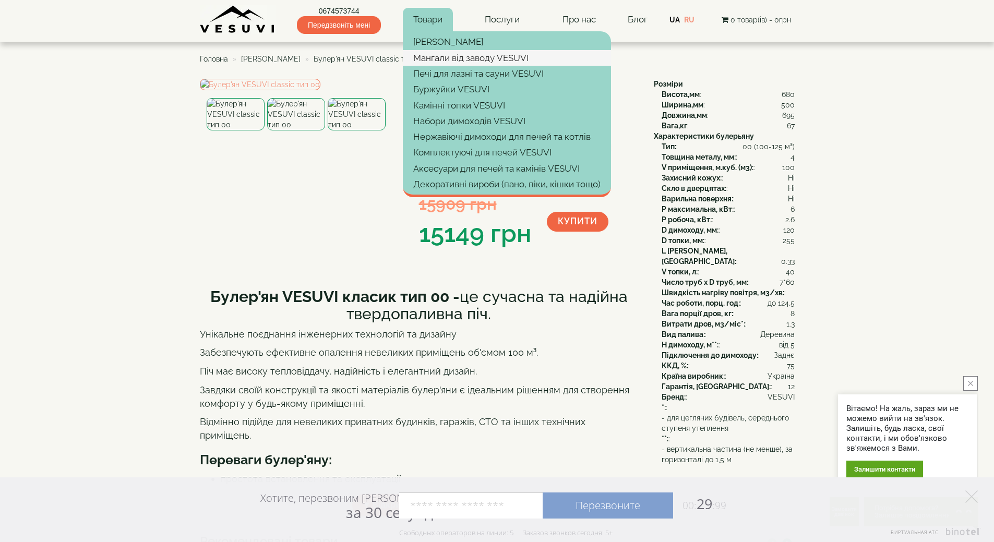 The image size is (994, 542). I want to click on b: Переваги булер'яну:, so click(265, 459).